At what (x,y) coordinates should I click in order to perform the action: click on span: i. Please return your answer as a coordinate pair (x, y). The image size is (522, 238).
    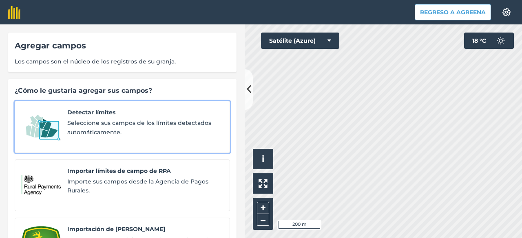
    Looking at the image, I should click on (263, 159).